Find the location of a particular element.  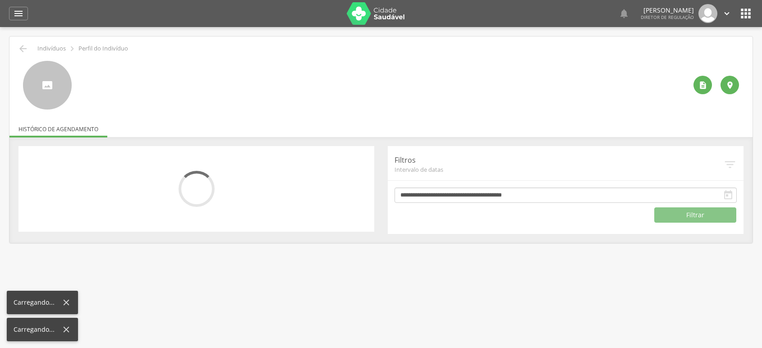

span: Diretor de regulação is located at coordinates (667, 17).